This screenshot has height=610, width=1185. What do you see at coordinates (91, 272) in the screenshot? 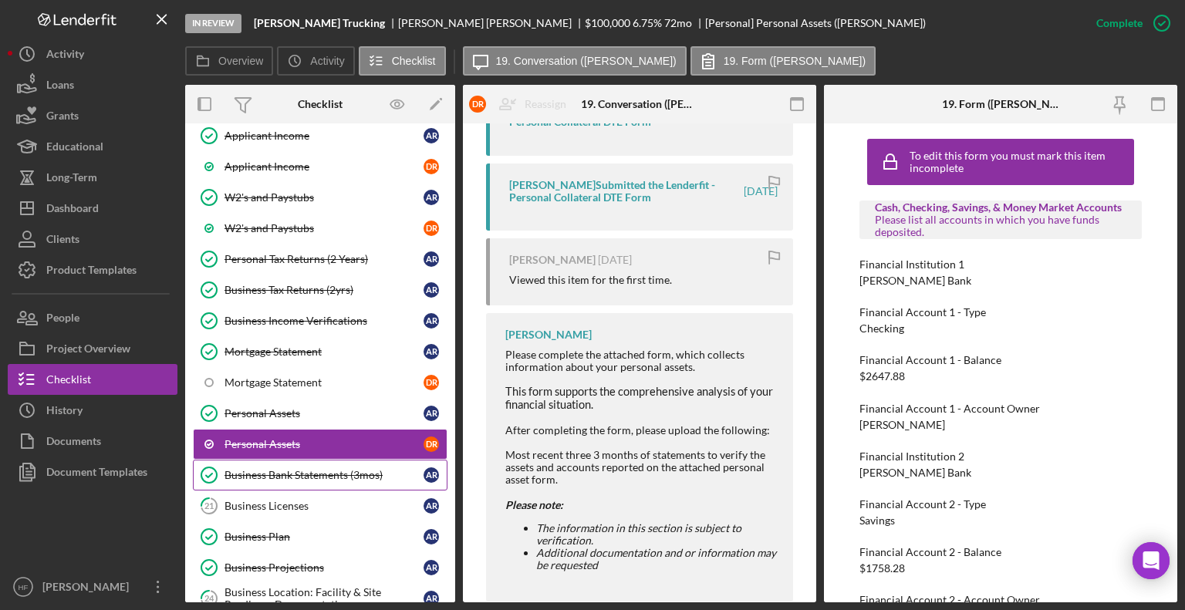
I see `div: Product Templates` at bounding box center [91, 272].